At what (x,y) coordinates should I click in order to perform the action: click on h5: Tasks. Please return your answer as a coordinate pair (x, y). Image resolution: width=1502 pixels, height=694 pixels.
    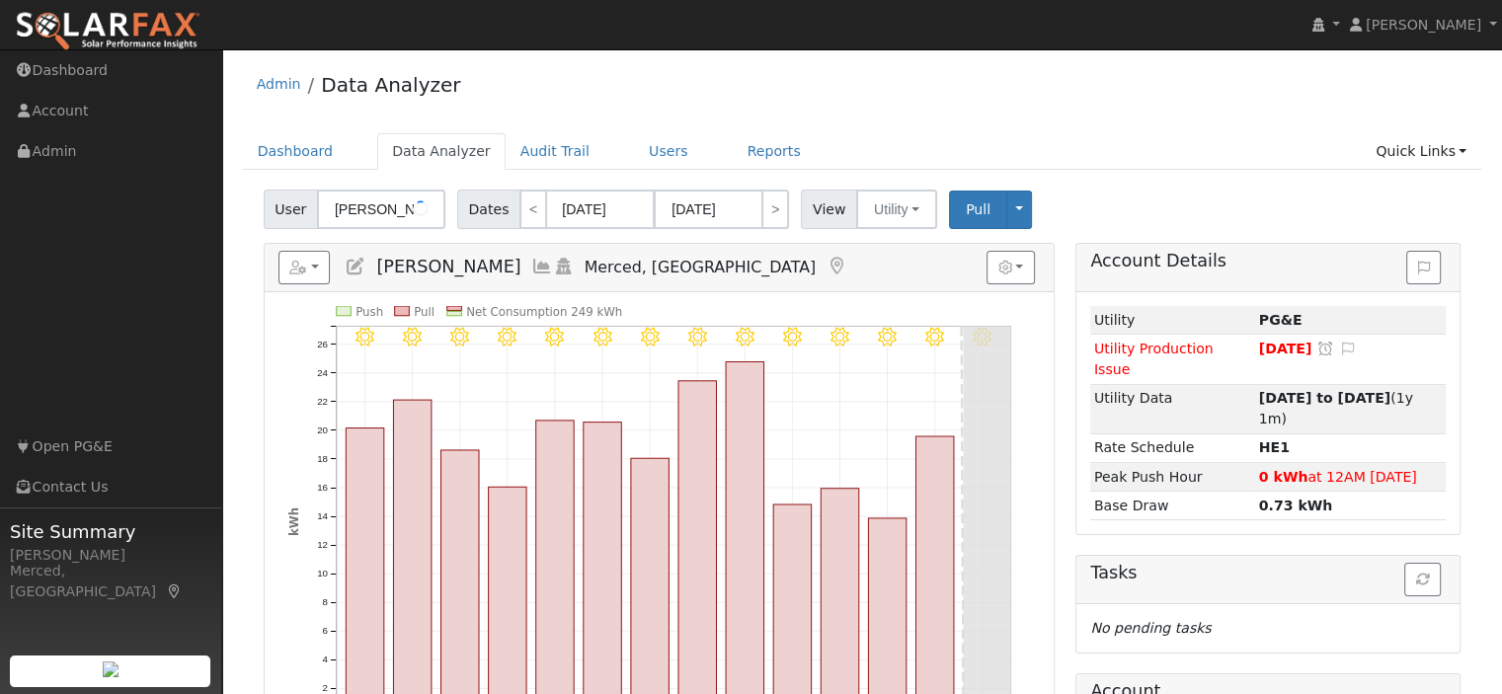
    Looking at the image, I should click on (1268, 573).